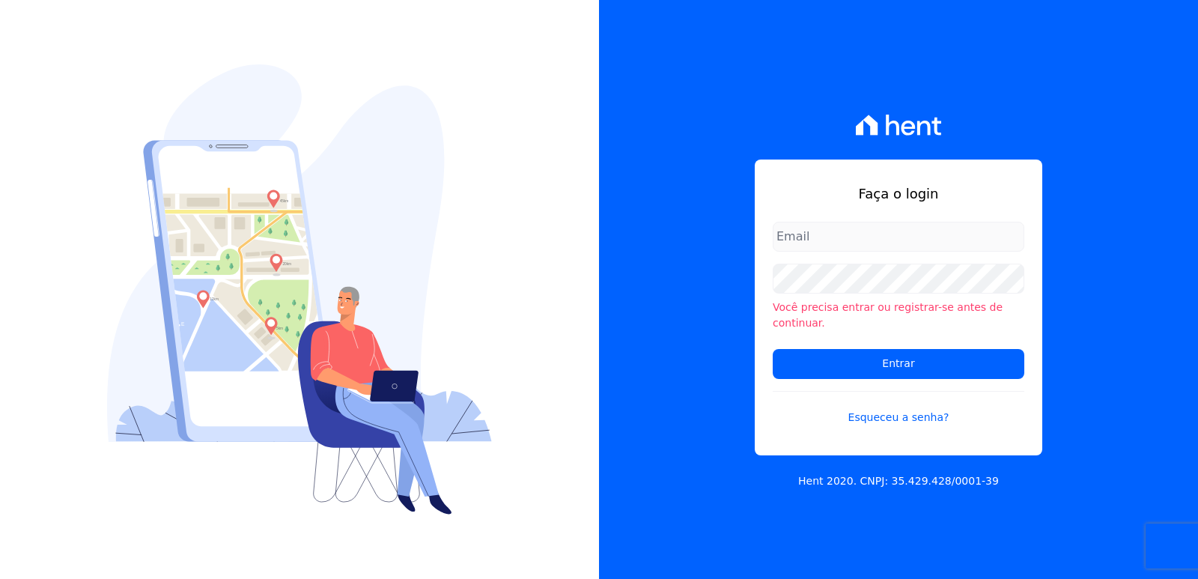 The height and width of the screenshot is (579, 1198). What do you see at coordinates (899, 237) in the screenshot?
I see `input: Email` at bounding box center [899, 237].